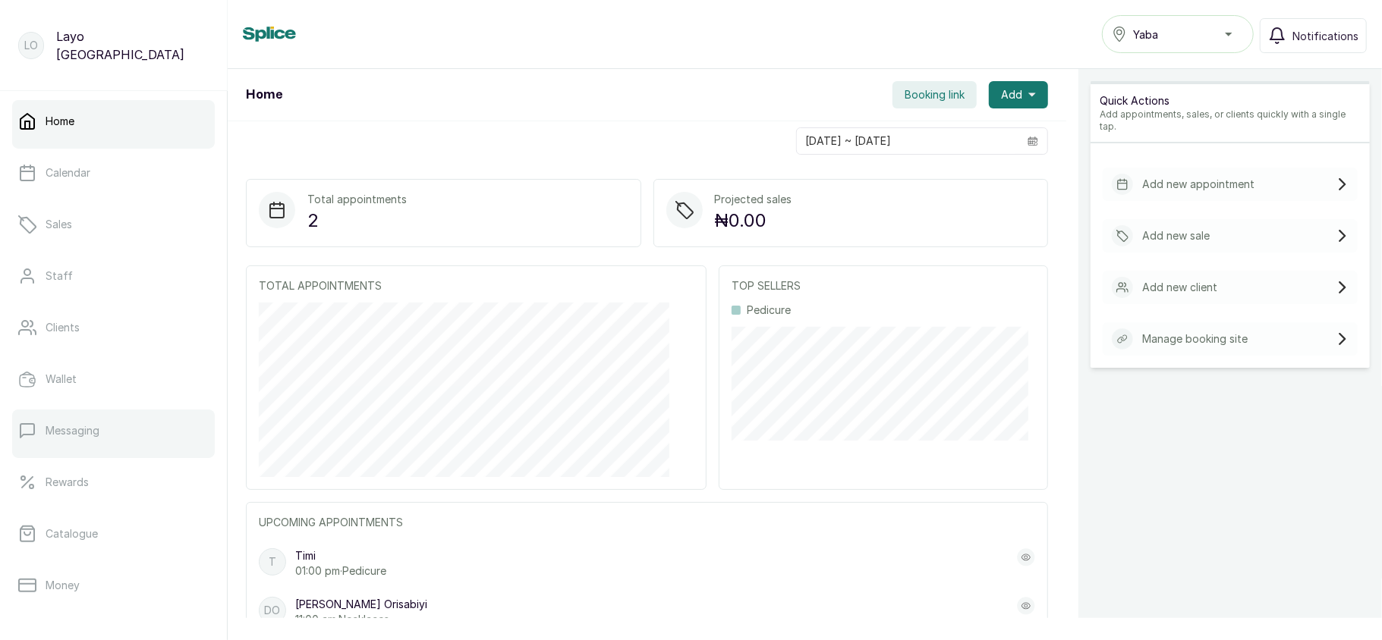 This screenshot has width=1382, height=640. What do you see at coordinates (1230, 121) in the screenshot?
I see `p: Add appointments, sales, or clients quickly with a single tap.` at bounding box center [1230, 121].